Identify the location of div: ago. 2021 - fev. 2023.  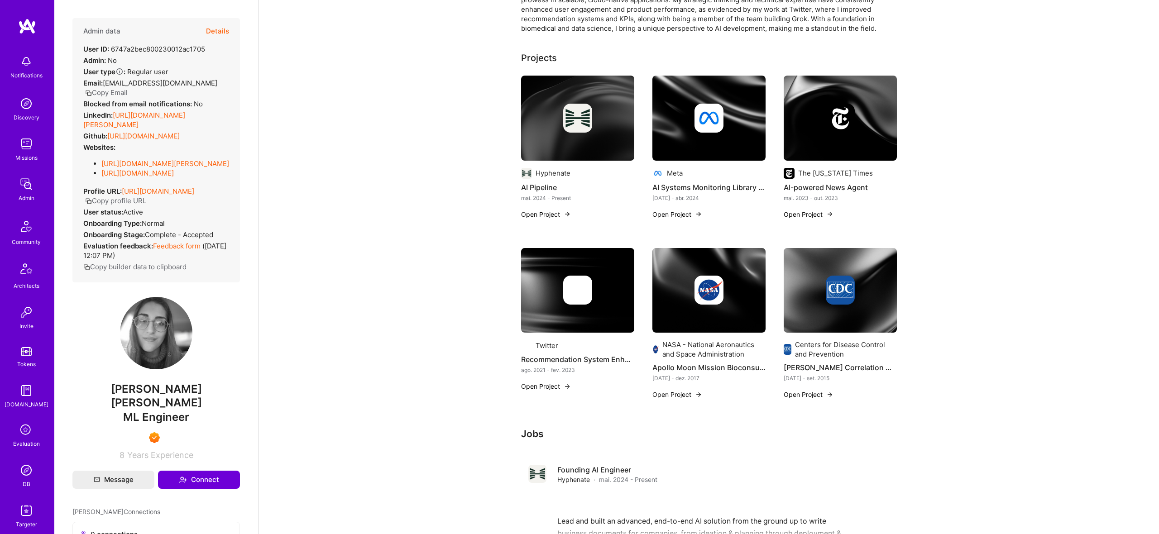
(578, 370).